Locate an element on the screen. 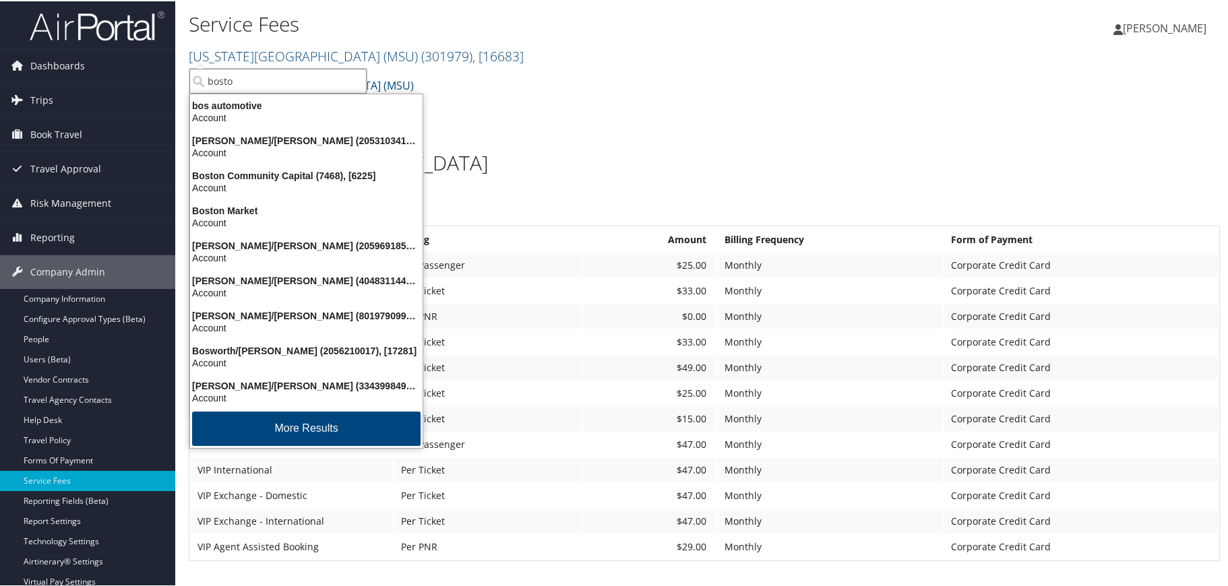 Image resolution: width=1228 pixels, height=586 pixels. th: Billing Frequency is located at coordinates (830, 239).